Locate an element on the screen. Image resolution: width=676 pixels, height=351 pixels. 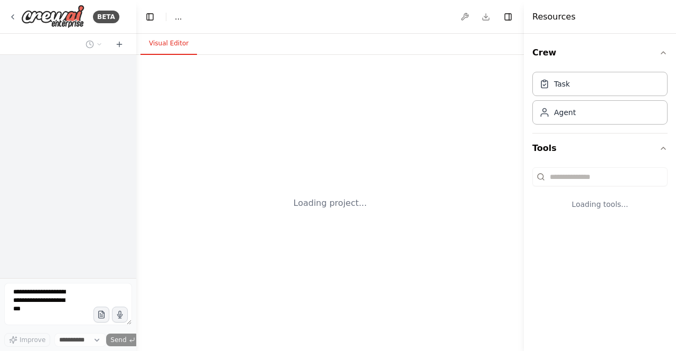
button: Crew is located at coordinates (600, 53).